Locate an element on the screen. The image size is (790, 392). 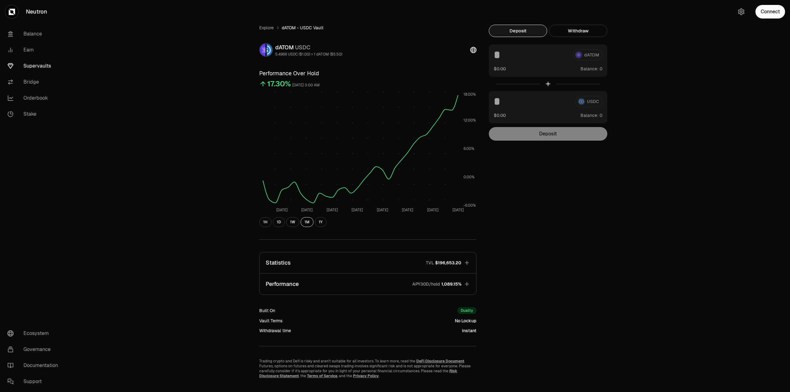
tspan: 12.00% is located at coordinates (469, 120).